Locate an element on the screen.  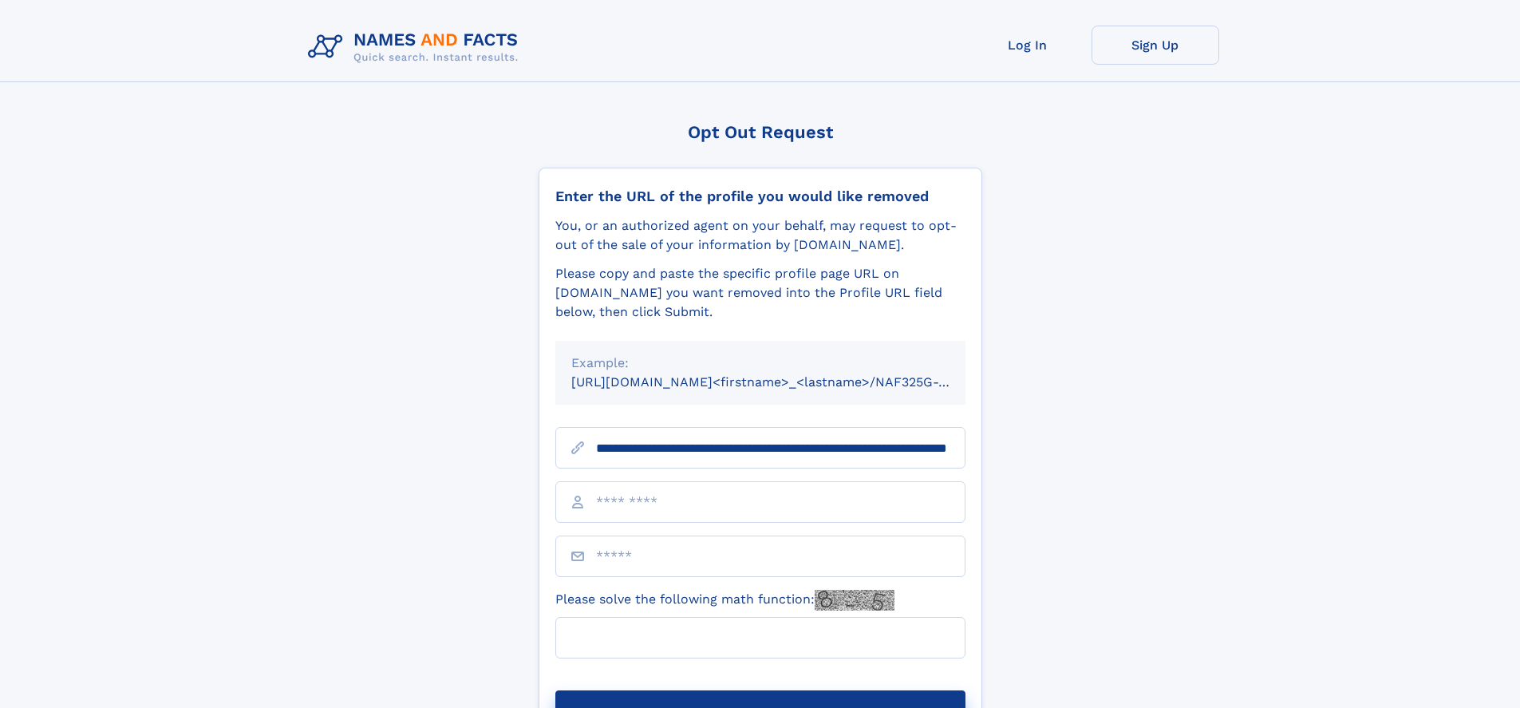
label: Please solve the following math function: is located at coordinates (724, 600).